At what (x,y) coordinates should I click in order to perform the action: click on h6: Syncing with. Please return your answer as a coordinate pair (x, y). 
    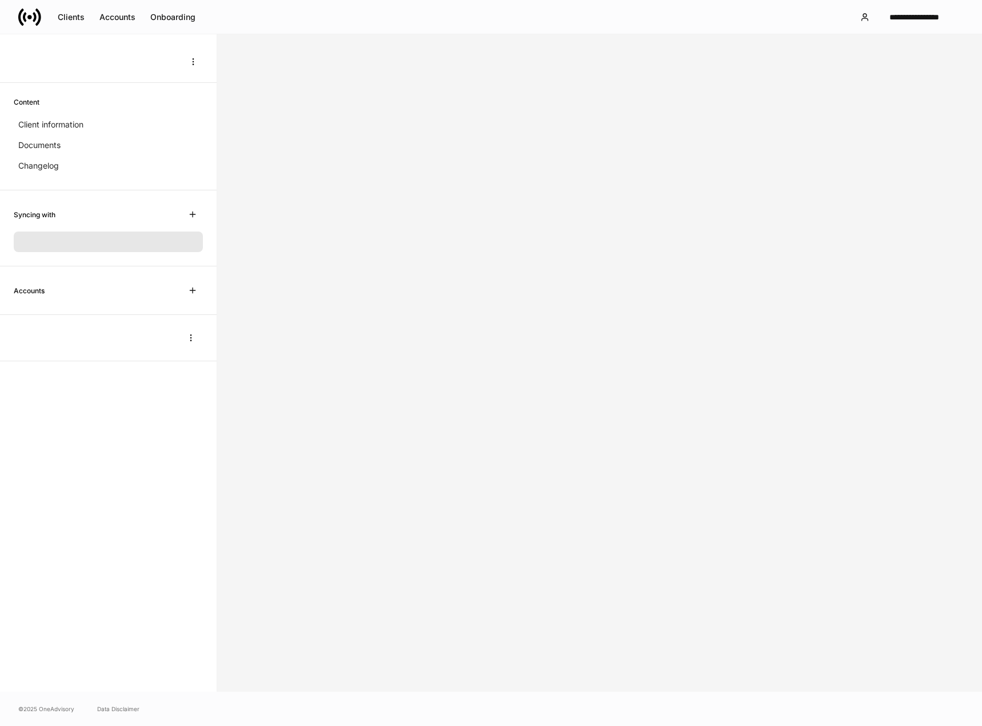
    Looking at the image, I should click on (34, 214).